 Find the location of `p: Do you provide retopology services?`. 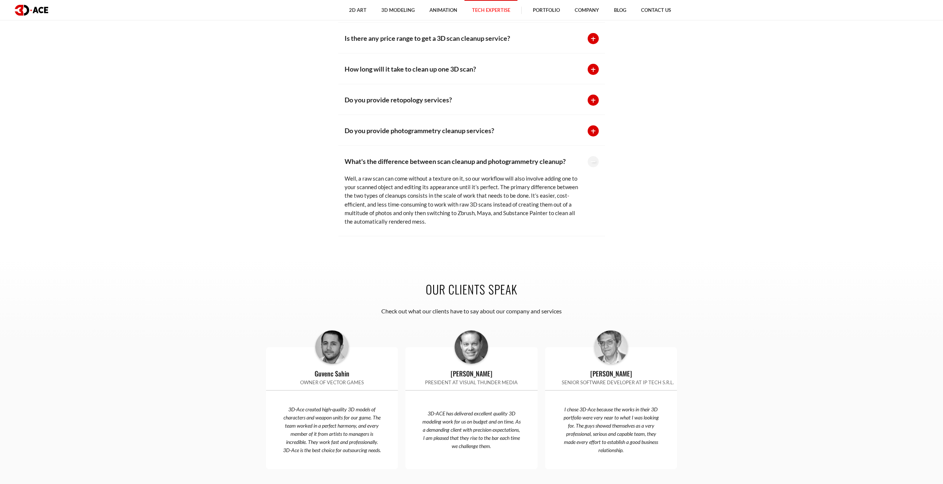

p: Do you provide retopology services? is located at coordinates (463, 100).